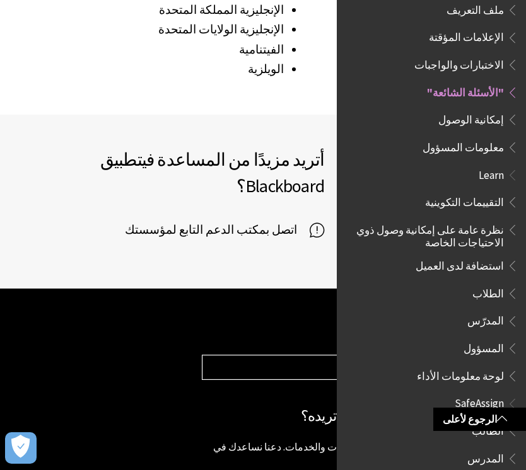 This screenshot has height=470, width=526. I want to click on span: التقييمات التكوينية, so click(464, 200).